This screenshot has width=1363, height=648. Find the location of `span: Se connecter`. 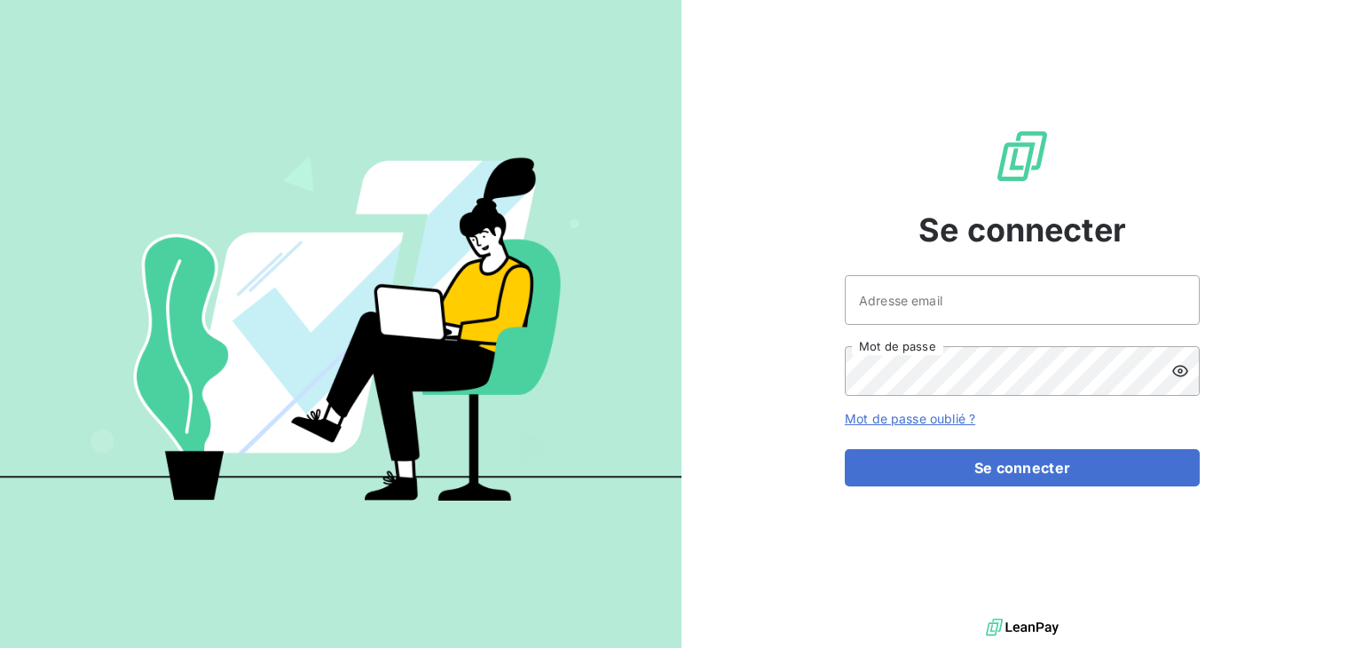

span: Se connecter is located at coordinates (1022, 230).